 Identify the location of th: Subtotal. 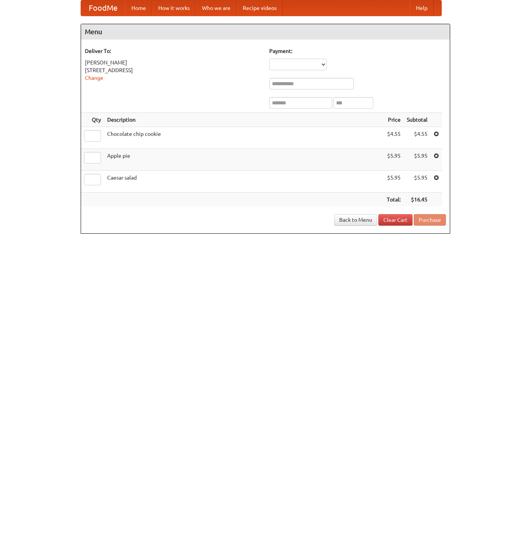
(417, 120).